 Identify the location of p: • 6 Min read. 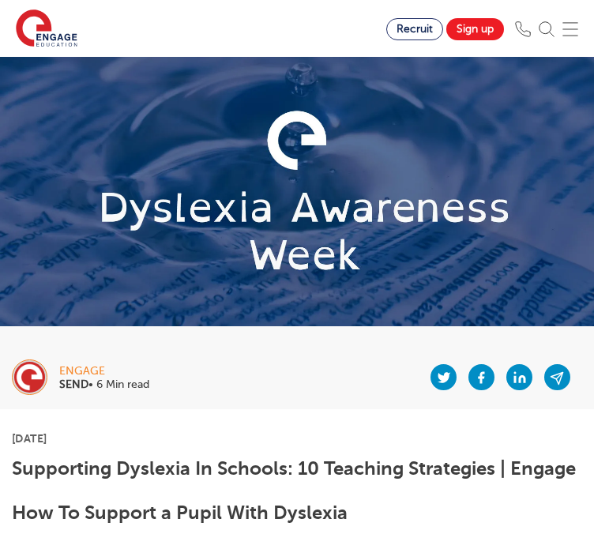
(104, 385).